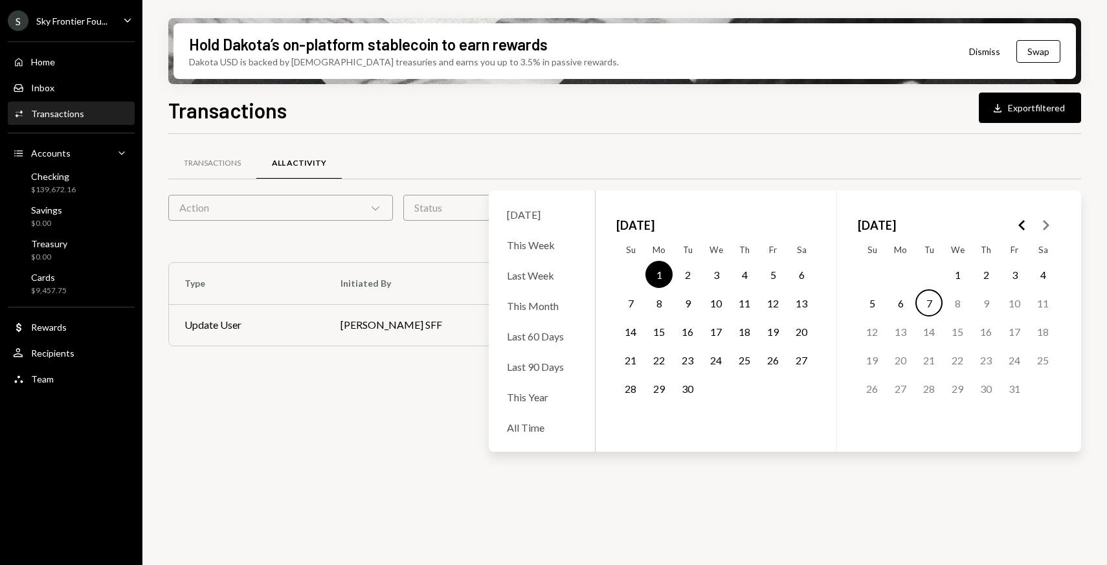  What do you see at coordinates (1014, 274) in the screenshot?
I see `button: Friday, October 3rd, 2025` at bounding box center [1014, 274].